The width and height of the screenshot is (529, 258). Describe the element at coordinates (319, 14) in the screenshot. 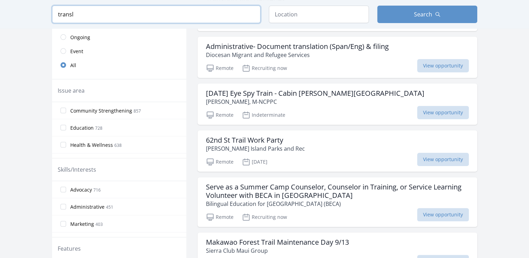

I see `input: Location` at that location.